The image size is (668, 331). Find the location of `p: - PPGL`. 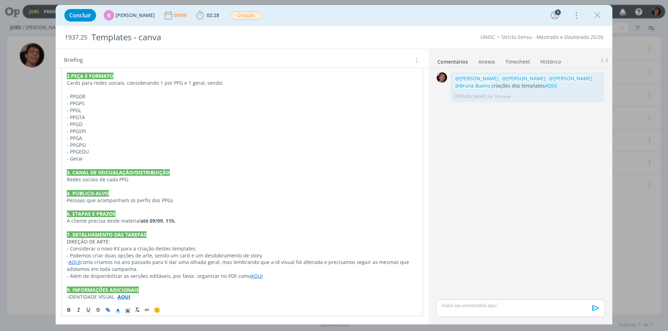

p: - PPGL is located at coordinates (242, 111).